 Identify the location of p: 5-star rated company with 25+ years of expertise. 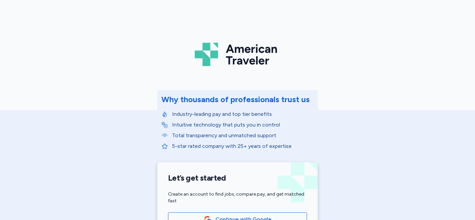
(243, 146).